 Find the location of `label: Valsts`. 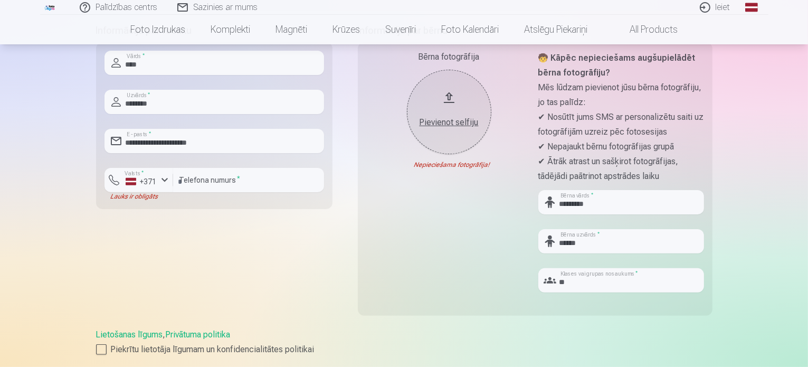

label: Valsts is located at coordinates (134, 173).